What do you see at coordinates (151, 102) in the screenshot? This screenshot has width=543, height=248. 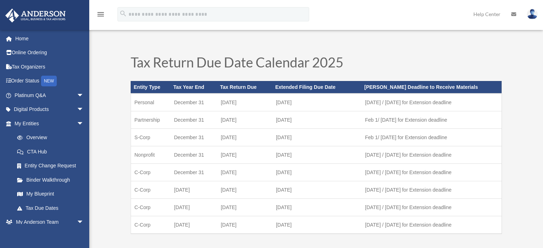 I see `td: Personal` at bounding box center [151, 102].